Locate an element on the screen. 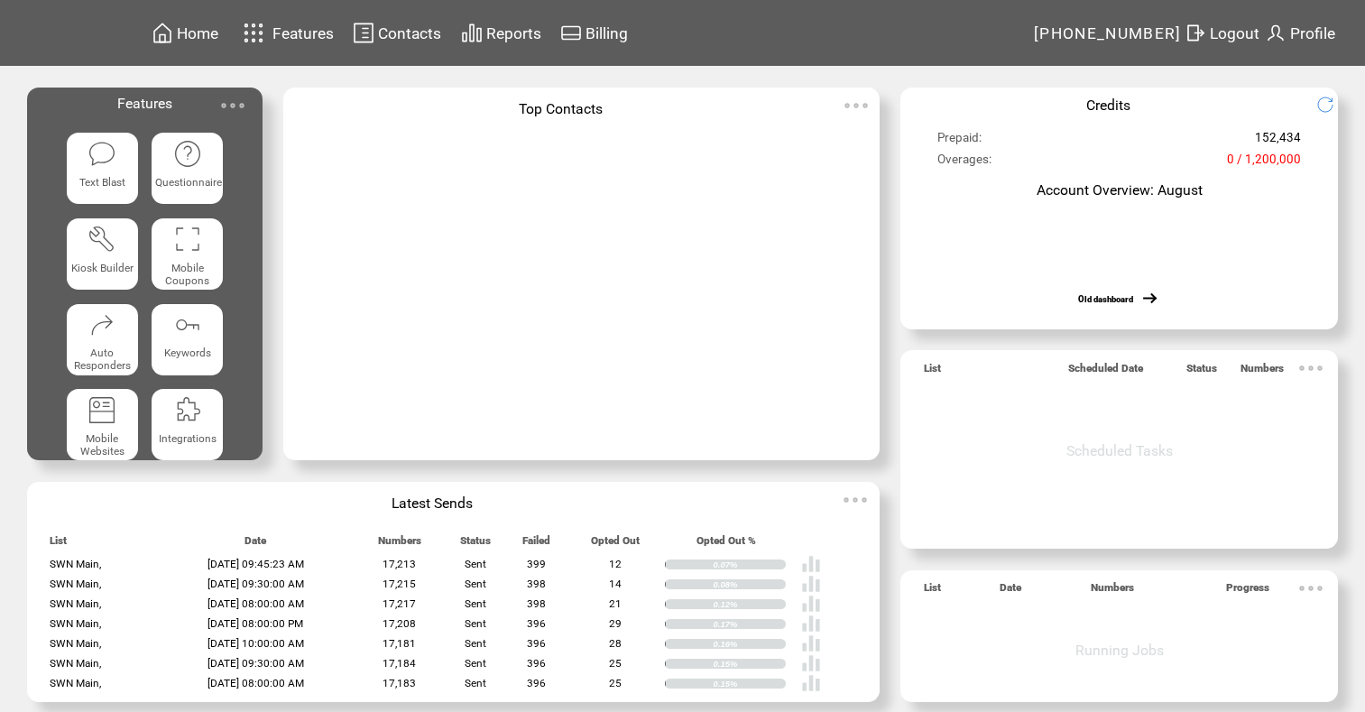 The image size is (1365, 712). span: 17,213 is located at coordinates (399, 564).